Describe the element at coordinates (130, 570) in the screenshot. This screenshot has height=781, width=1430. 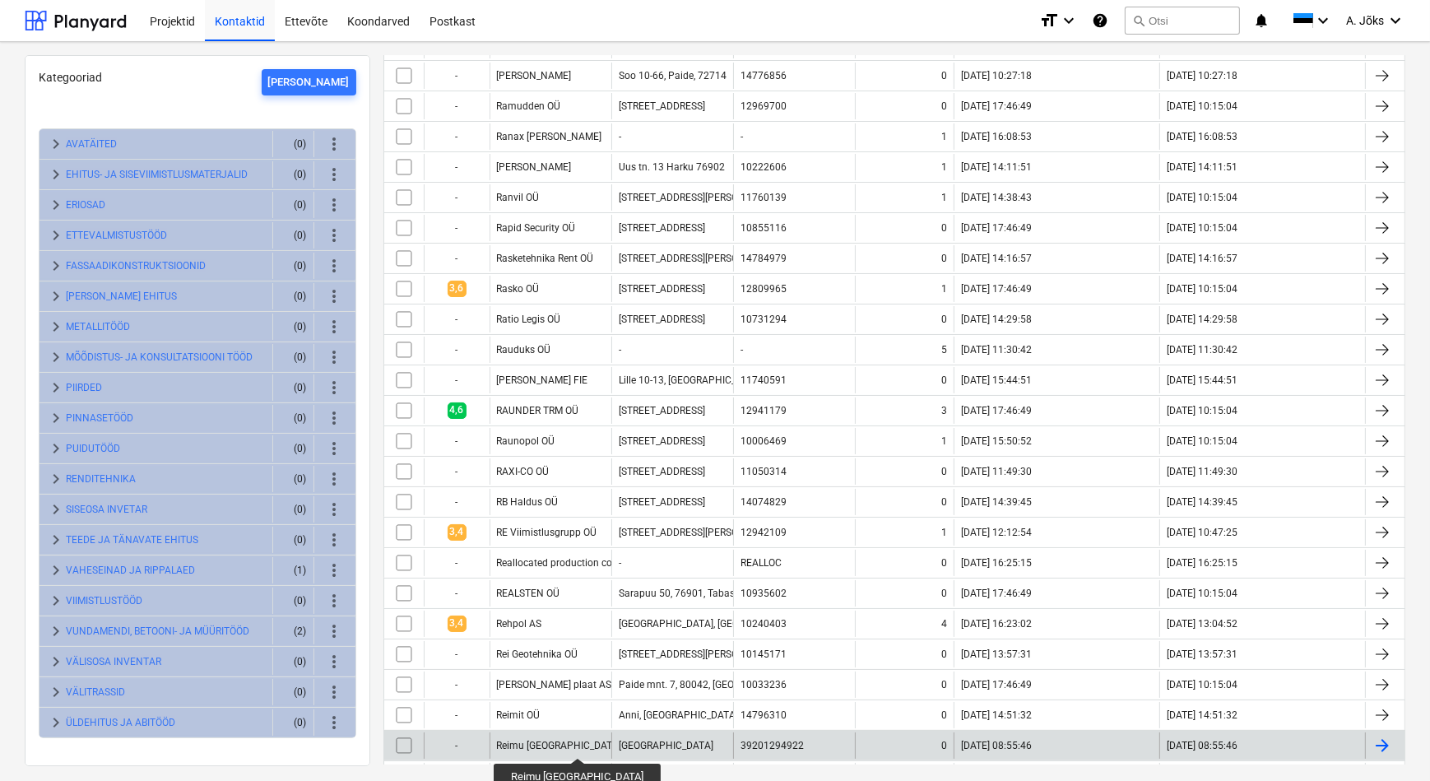
I see `button: VAHESEINAD JA RIPPALAED` at that location.